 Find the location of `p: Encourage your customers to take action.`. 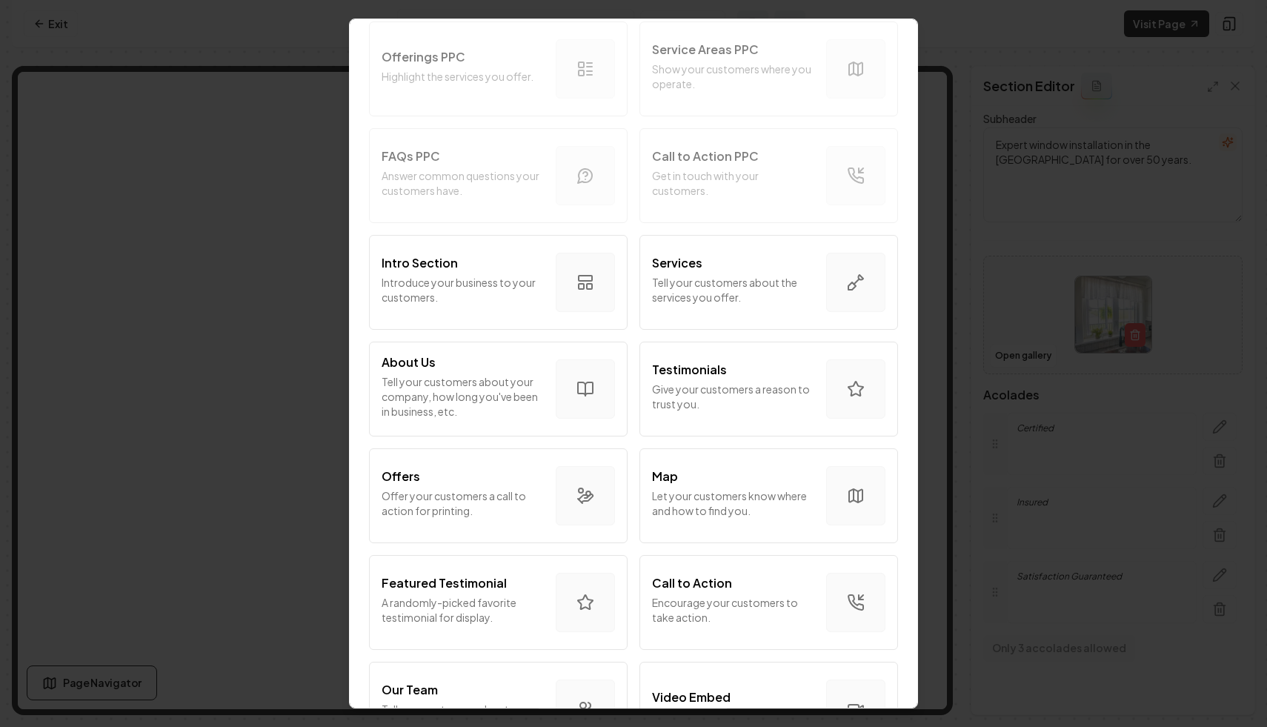

p: Encourage your customers to take action. is located at coordinates (733, 610).